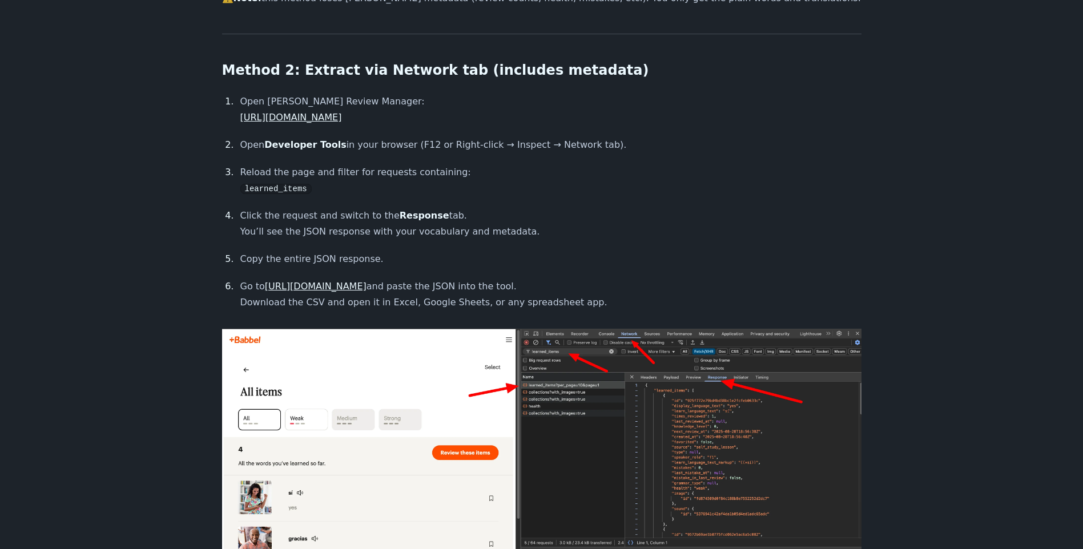 The width and height of the screenshot is (1083, 549). Describe the element at coordinates (551, 259) in the screenshot. I see `p: Copy the entire JSON response.` at that location.